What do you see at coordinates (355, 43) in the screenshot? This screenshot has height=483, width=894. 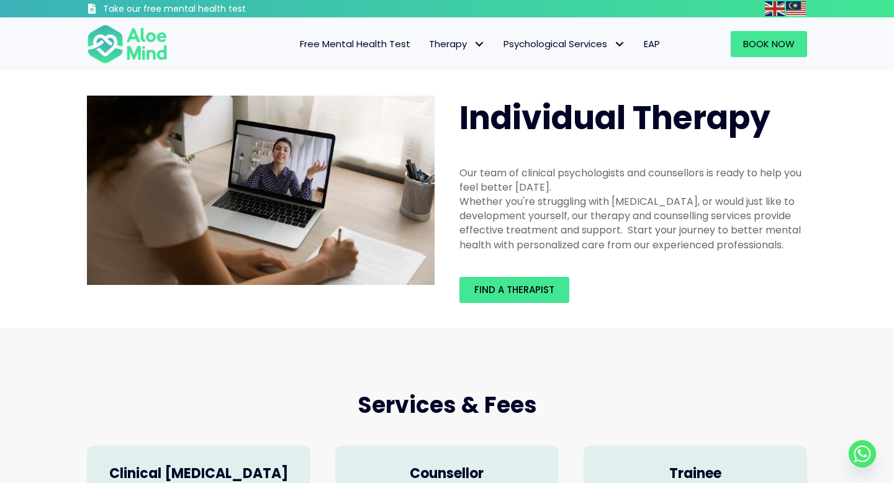 I see `span: Free Mental Health Test` at bounding box center [355, 43].